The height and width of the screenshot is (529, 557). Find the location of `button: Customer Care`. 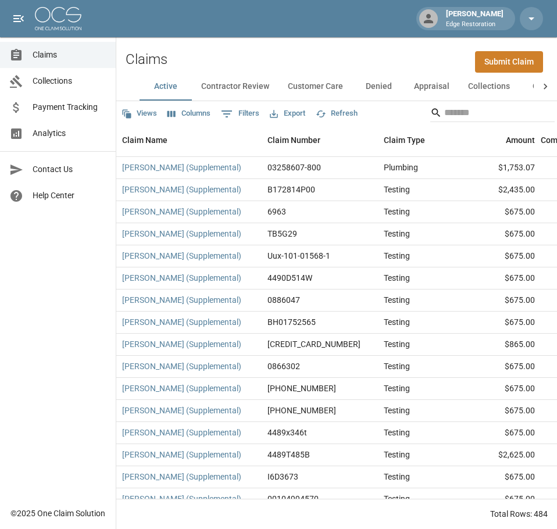

button: Customer Care is located at coordinates (315, 87).